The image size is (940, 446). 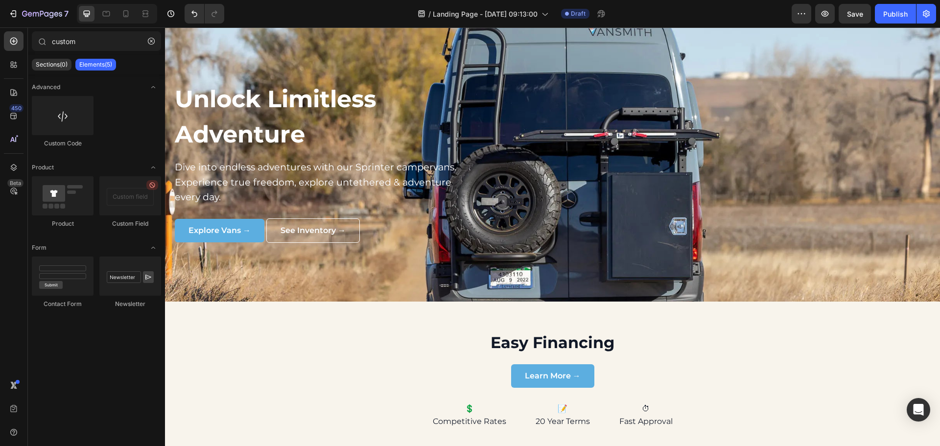 What do you see at coordinates (38, 14) in the screenshot?
I see `button: 7` at bounding box center [38, 14].